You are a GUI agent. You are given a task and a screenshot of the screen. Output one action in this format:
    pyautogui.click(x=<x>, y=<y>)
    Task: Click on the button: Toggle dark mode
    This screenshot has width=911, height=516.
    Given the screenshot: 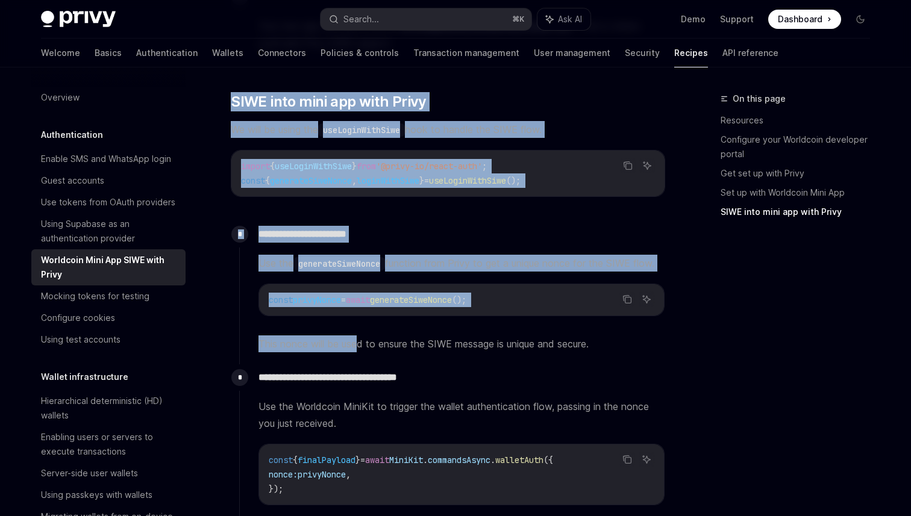 What is the action you would take?
    pyautogui.click(x=860, y=19)
    